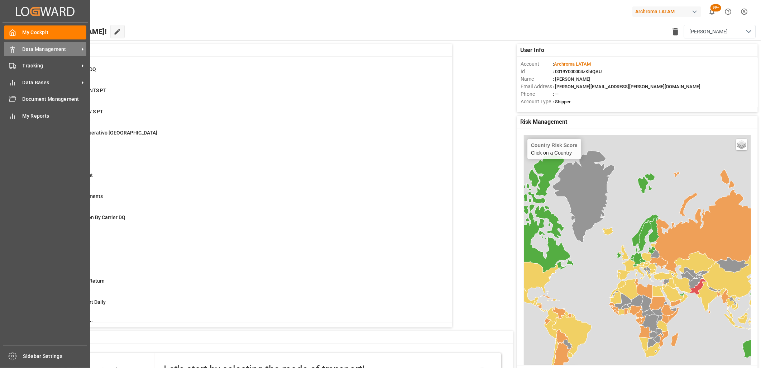 The width and height of the screenshot is (761, 368). Describe the element at coordinates (45, 32) in the screenshot. I see `a: My Cockpit` at that location.